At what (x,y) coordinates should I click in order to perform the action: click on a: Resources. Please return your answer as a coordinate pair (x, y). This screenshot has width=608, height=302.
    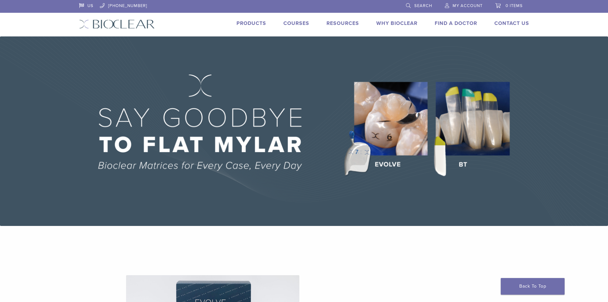
    Looking at the image, I should click on (343, 23).